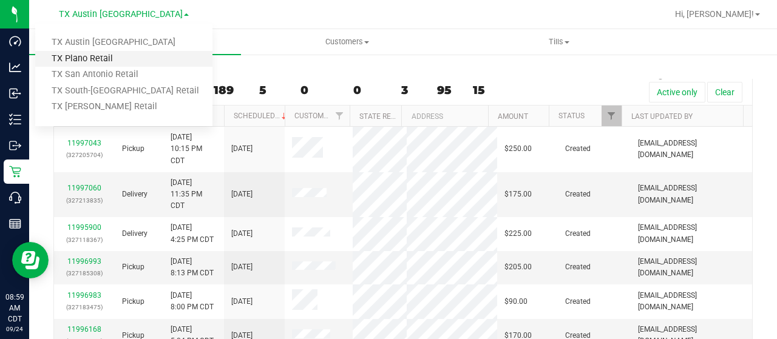 The width and height of the screenshot is (777, 339). Describe the element at coordinates (15, 93) in the screenshot. I see `inline-svg: Inbound` at that location.